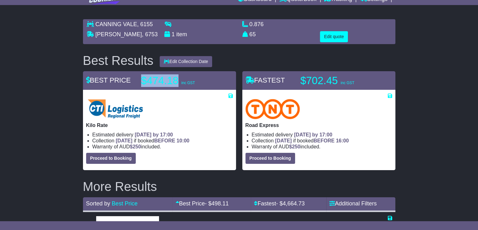 The image size is (478, 230). I want to click on img: CTI Logistics Regional Freight: Kilo Rate, so click(118, 109).